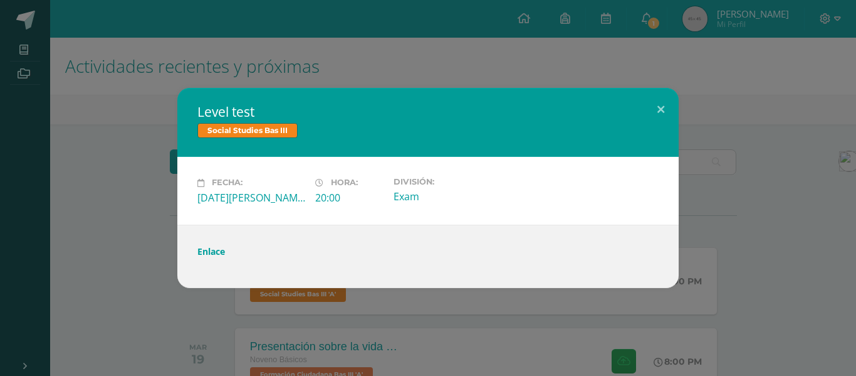  What do you see at coordinates (344, 182) in the screenshot?
I see `span: Hora:` at bounding box center [344, 182].